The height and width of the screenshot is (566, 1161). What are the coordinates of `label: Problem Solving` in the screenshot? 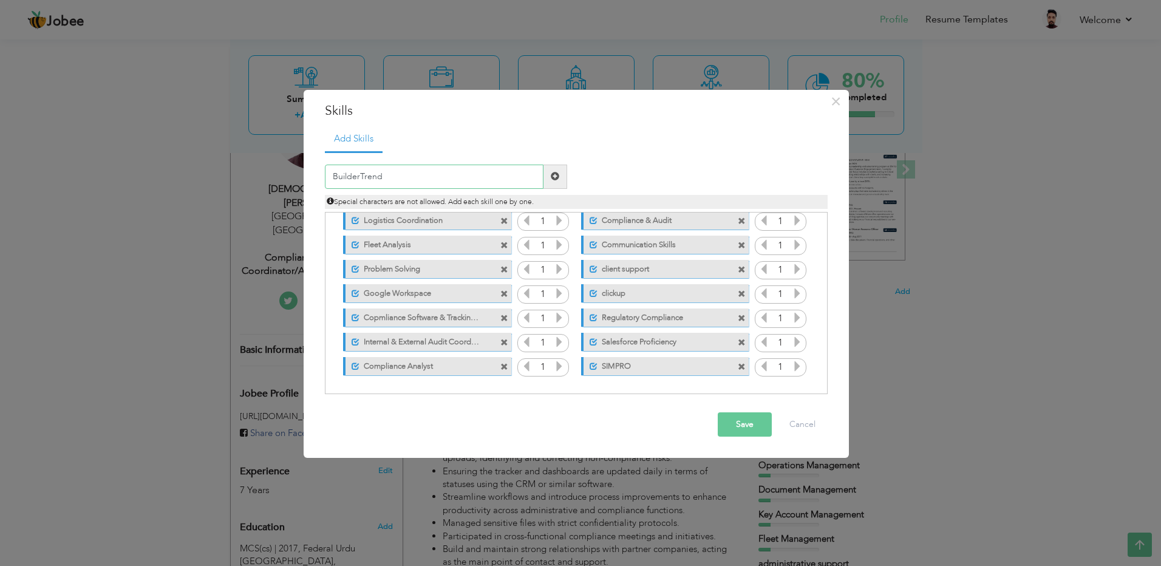 It's located at (420, 267).